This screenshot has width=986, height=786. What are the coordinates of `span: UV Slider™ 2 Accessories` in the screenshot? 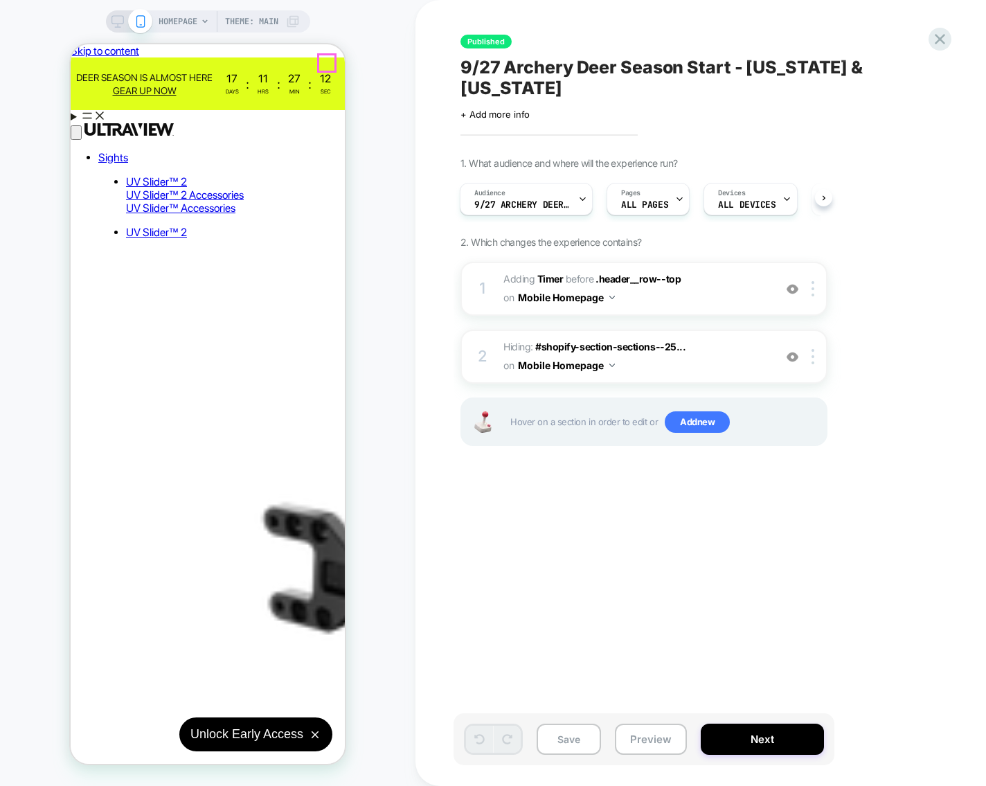 It's located at (114, 150).